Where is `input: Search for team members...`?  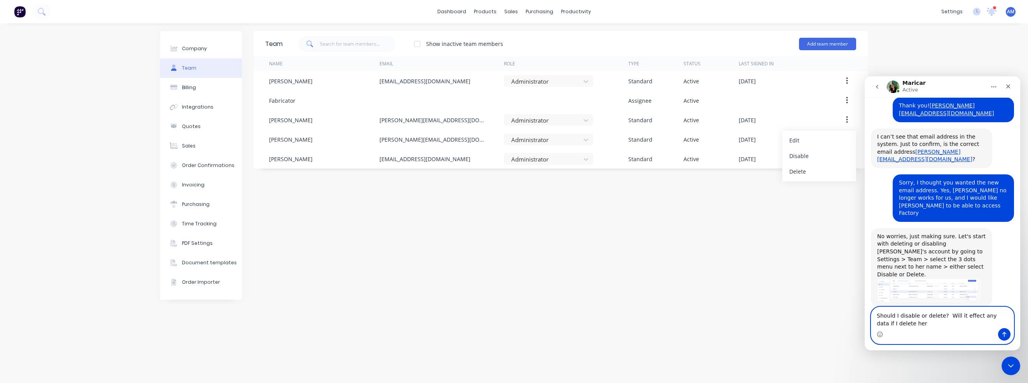 input: Search for team members... is located at coordinates (358, 44).